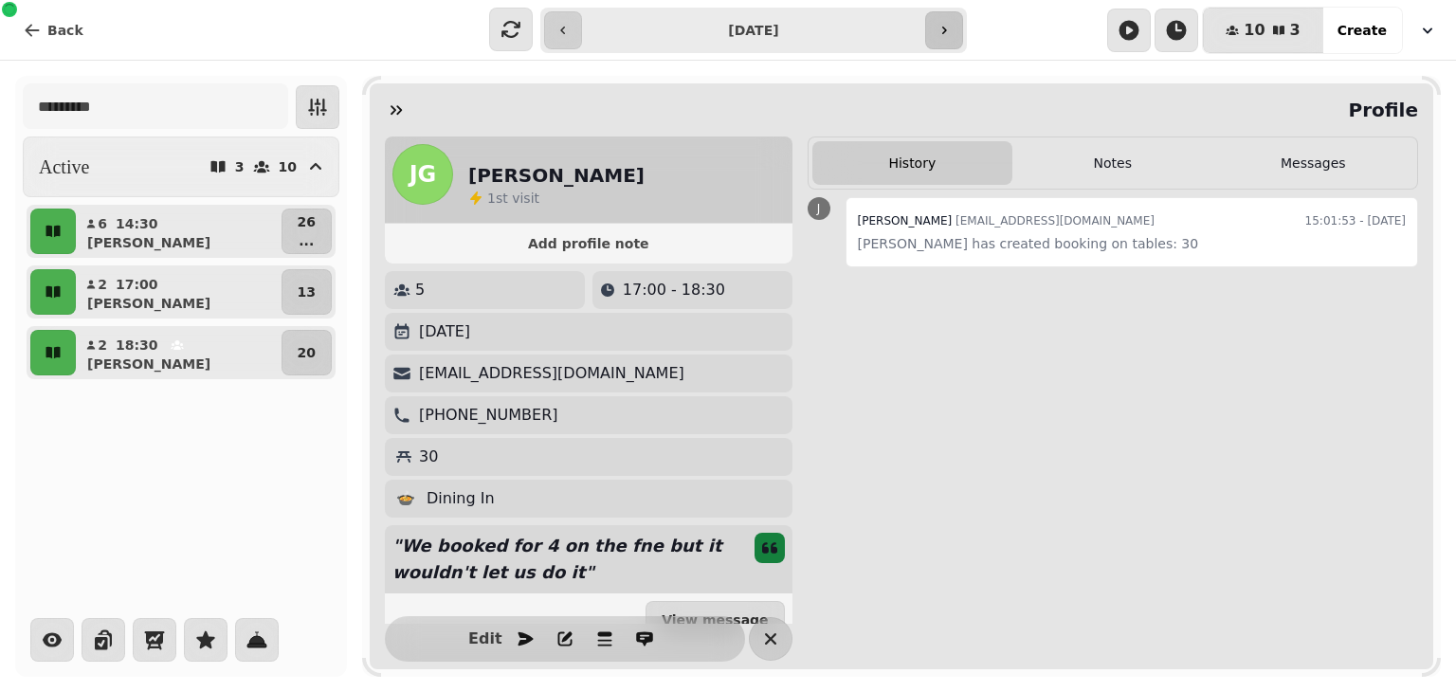 This screenshot has width=1456, height=692. What do you see at coordinates (287, 167) in the screenshot?
I see `p: 10` at bounding box center [287, 167].